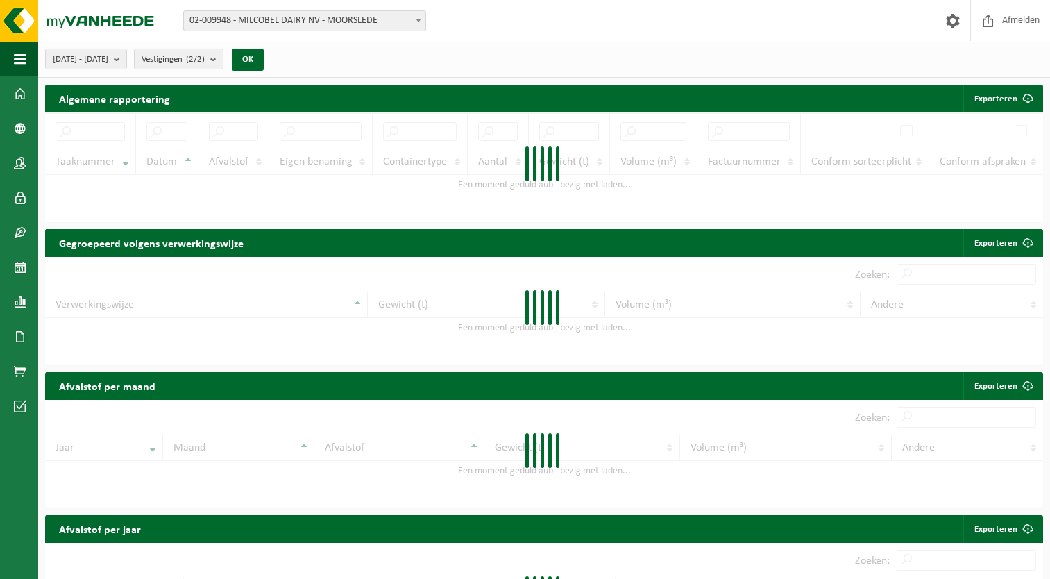 The width and height of the screenshot is (1050, 579). I want to click on h2: Gegroepeerd volgens verwerkingswijze, so click(151, 242).